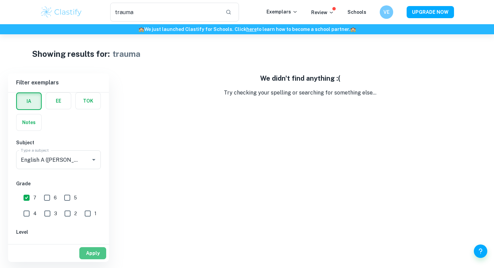  I want to click on button: EE, so click(59, 101).